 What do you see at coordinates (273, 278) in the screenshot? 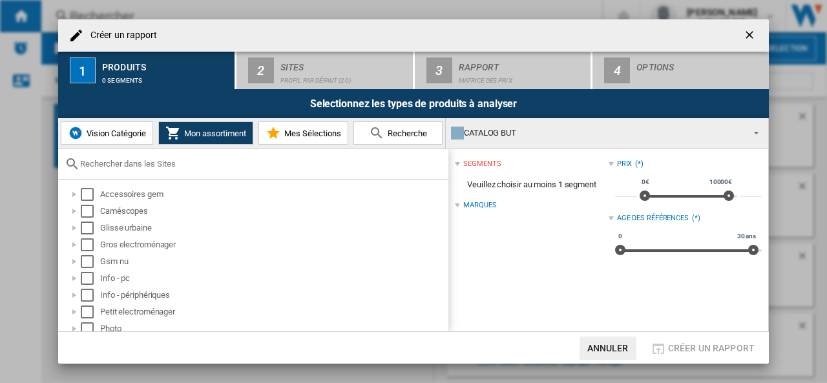
I see `div: Info - pc` at bounding box center [273, 278].